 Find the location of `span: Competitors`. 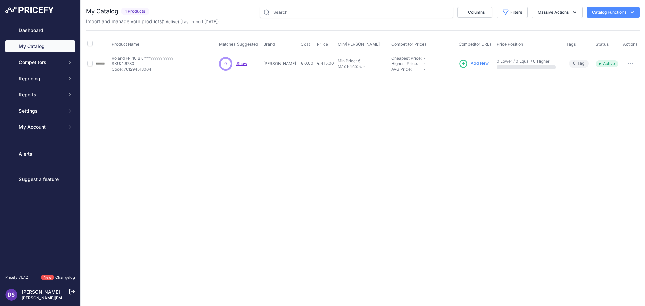

span: Competitors is located at coordinates (41, 63).